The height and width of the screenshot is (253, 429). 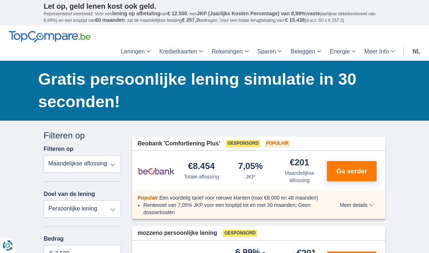 I want to click on a: Rekeningen, so click(x=230, y=52).